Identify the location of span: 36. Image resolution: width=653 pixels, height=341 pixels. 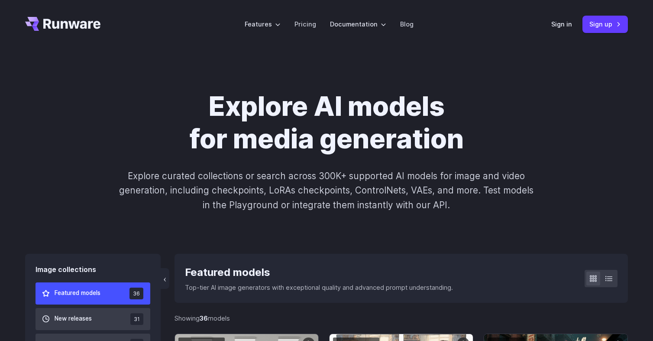
(136, 293).